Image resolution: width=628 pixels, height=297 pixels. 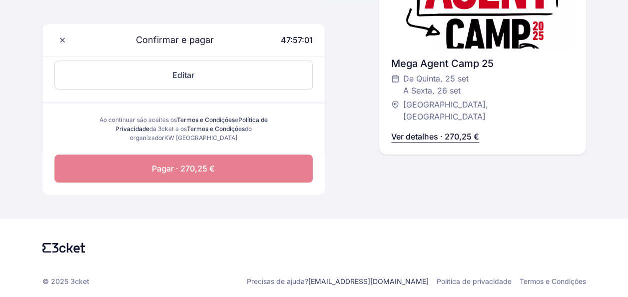 What do you see at coordinates (184, 168) in the screenshot?
I see `button: Pagar · 270,25 €` at bounding box center [184, 168].